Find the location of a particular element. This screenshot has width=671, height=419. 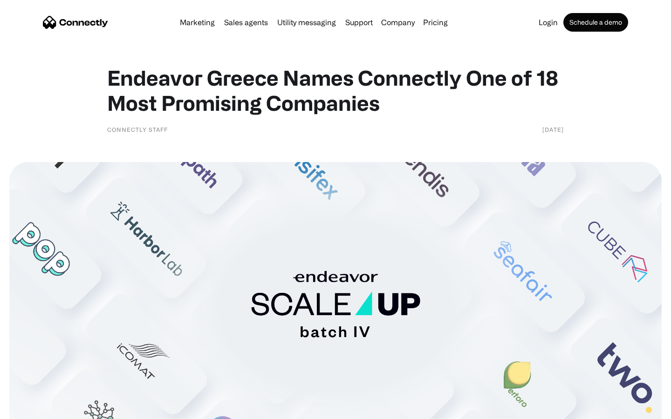

a: Marketing is located at coordinates (197, 22).